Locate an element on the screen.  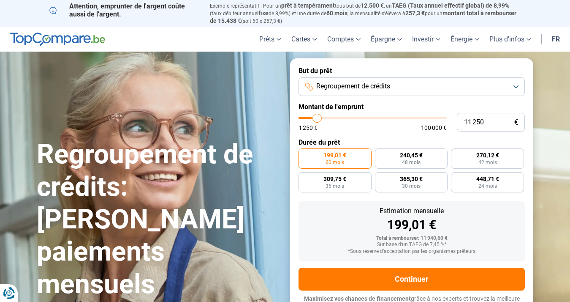
span: 24 mois is located at coordinates (488, 186).